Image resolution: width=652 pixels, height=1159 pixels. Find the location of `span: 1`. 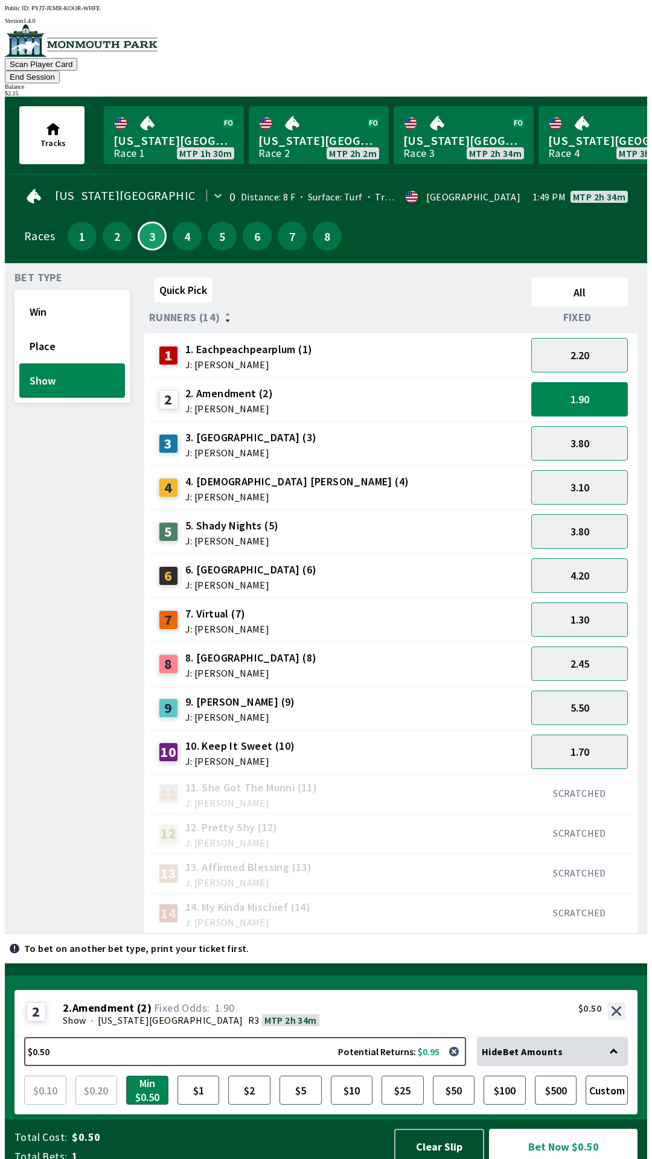

span: 1 is located at coordinates (82, 236).